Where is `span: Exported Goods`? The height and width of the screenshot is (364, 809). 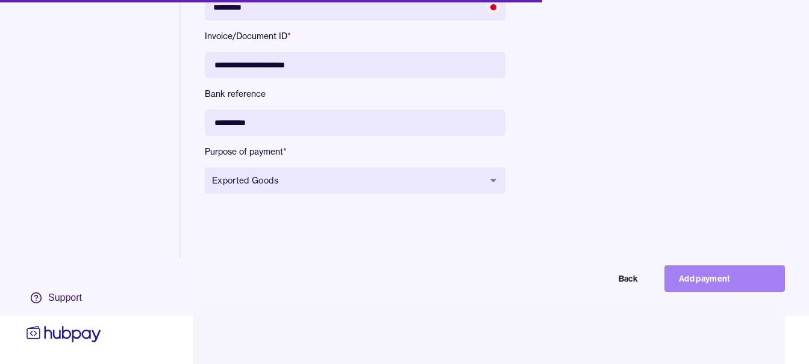
span: Exported Goods is located at coordinates (347, 181).